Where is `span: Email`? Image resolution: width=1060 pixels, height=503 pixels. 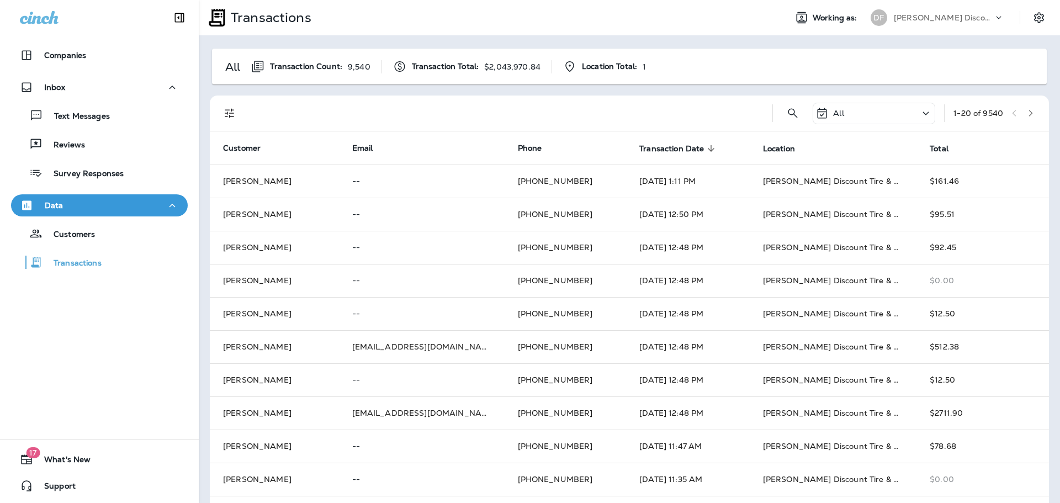
span: Email is located at coordinates (363, 148).